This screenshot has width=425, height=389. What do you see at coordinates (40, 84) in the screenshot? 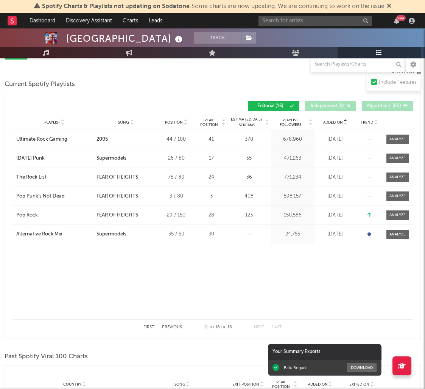
I see `span: Current Spotify Playlists` at bounding box center [40, 84].